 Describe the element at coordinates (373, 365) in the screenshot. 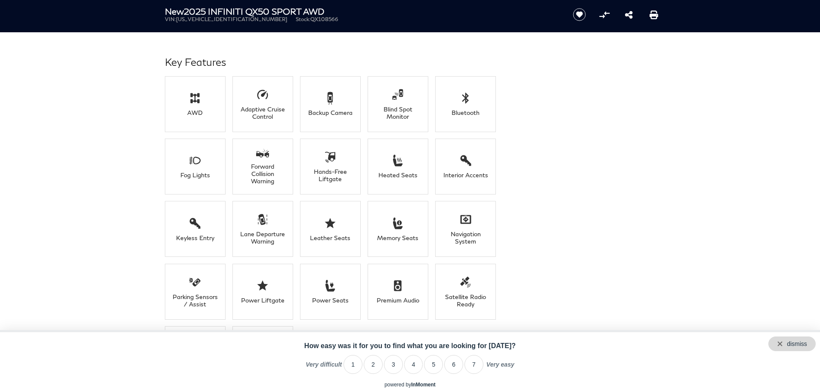

I see `li: 2` at that location.